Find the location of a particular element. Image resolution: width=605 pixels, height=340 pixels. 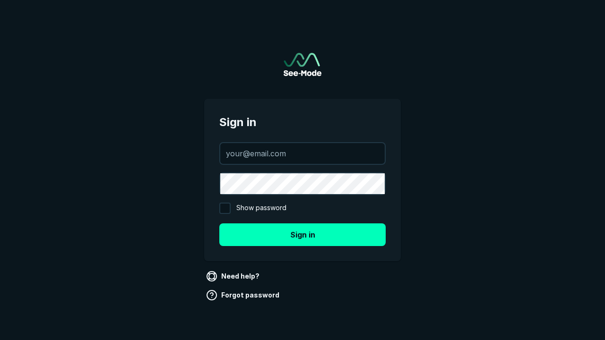

input: your@email.com is located at coordinates (303, 154).